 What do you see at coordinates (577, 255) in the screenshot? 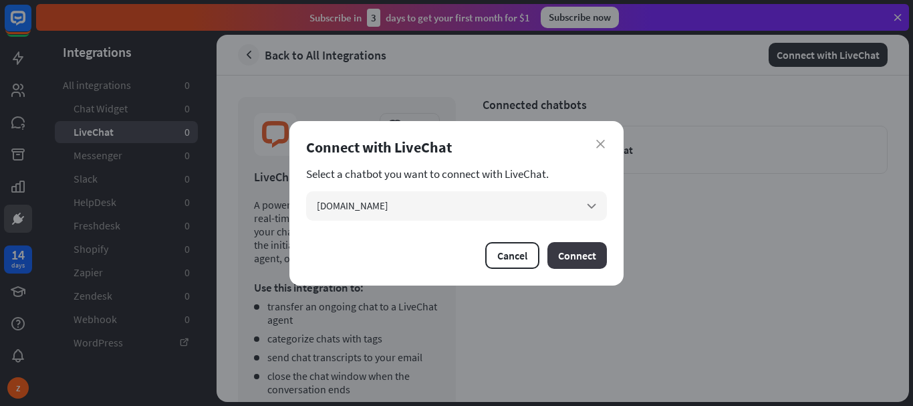
I see `button: Connect` at bounding box center [577, 255].